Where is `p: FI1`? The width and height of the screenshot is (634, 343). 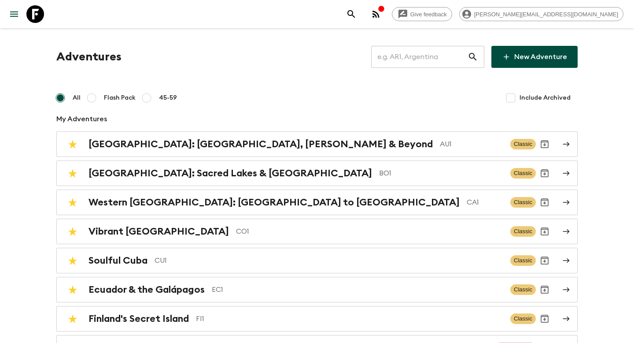 p: FI1 is located at coordinates (350, 318).